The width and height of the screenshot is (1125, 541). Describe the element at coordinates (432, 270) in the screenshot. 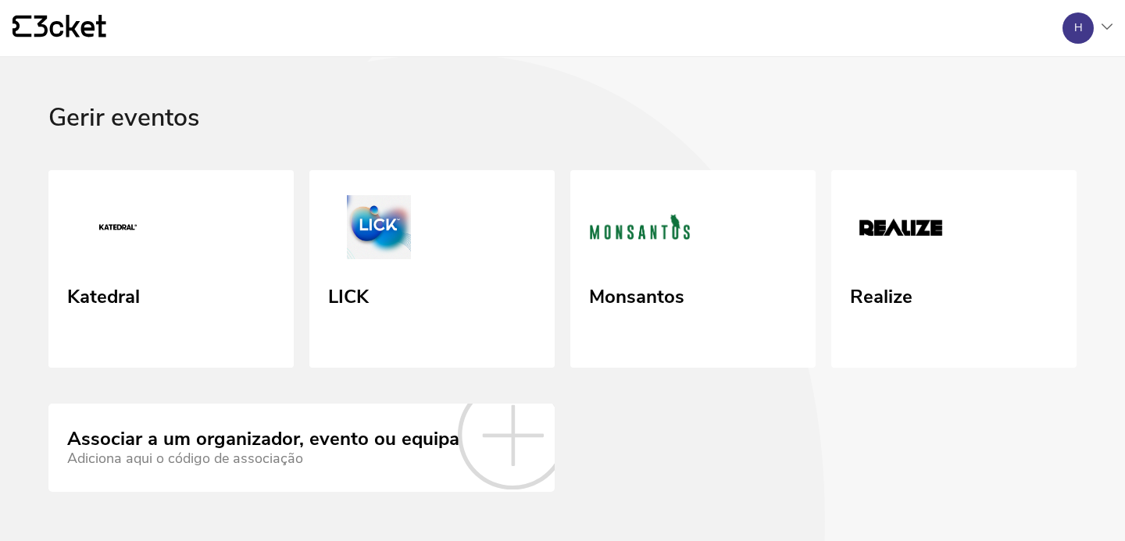

I see `a: LICK LICK` at that location.